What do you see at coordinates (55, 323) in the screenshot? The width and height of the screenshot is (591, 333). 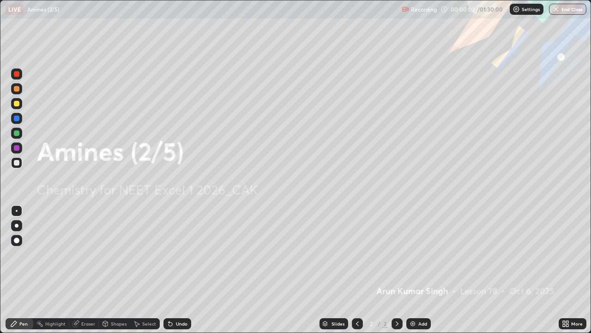 I see `div: Highlight` at bounding box center [55, 323].